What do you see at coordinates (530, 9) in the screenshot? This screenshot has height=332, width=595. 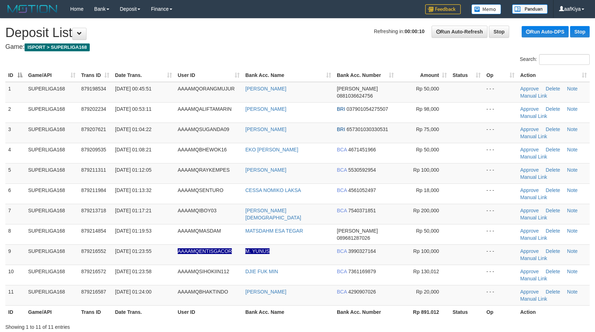 I see `img: panduan.png` at bounding box center [530, 9].